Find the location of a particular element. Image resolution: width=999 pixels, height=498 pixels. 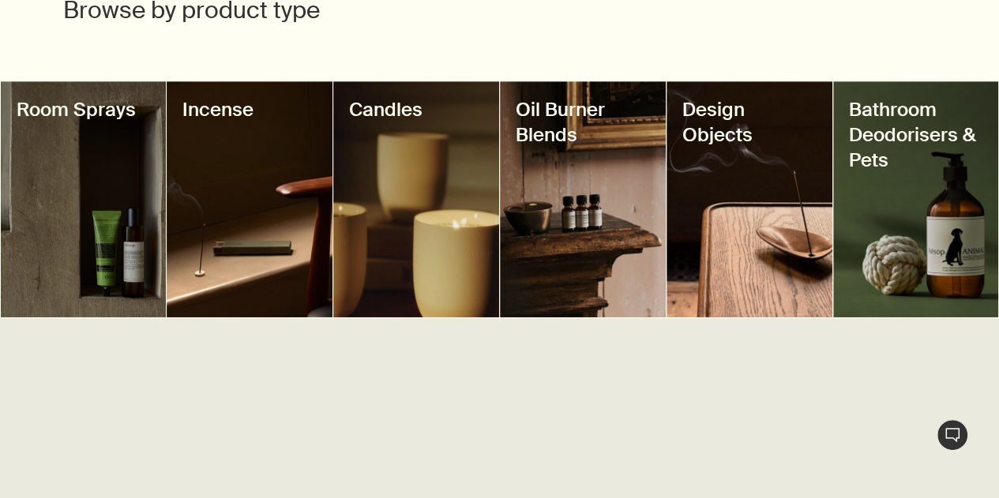

a: Aesop bronze incense holder with burning incense on top of a wooden tableDesign Objects is located at coordinates (749, 199).